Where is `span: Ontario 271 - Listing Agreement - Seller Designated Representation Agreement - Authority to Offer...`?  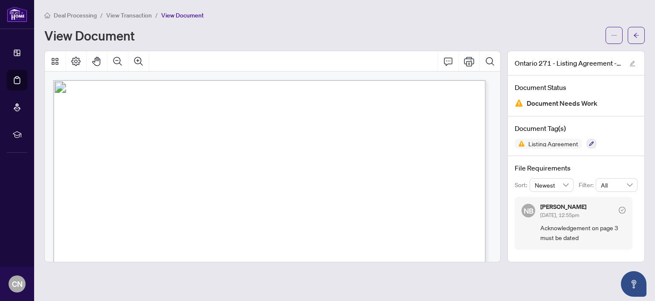 span: Ontario 271 - Listing Agreement - Seller Designated Representation Agreement - Authority to Offer... is located at coordinates (568, 63).